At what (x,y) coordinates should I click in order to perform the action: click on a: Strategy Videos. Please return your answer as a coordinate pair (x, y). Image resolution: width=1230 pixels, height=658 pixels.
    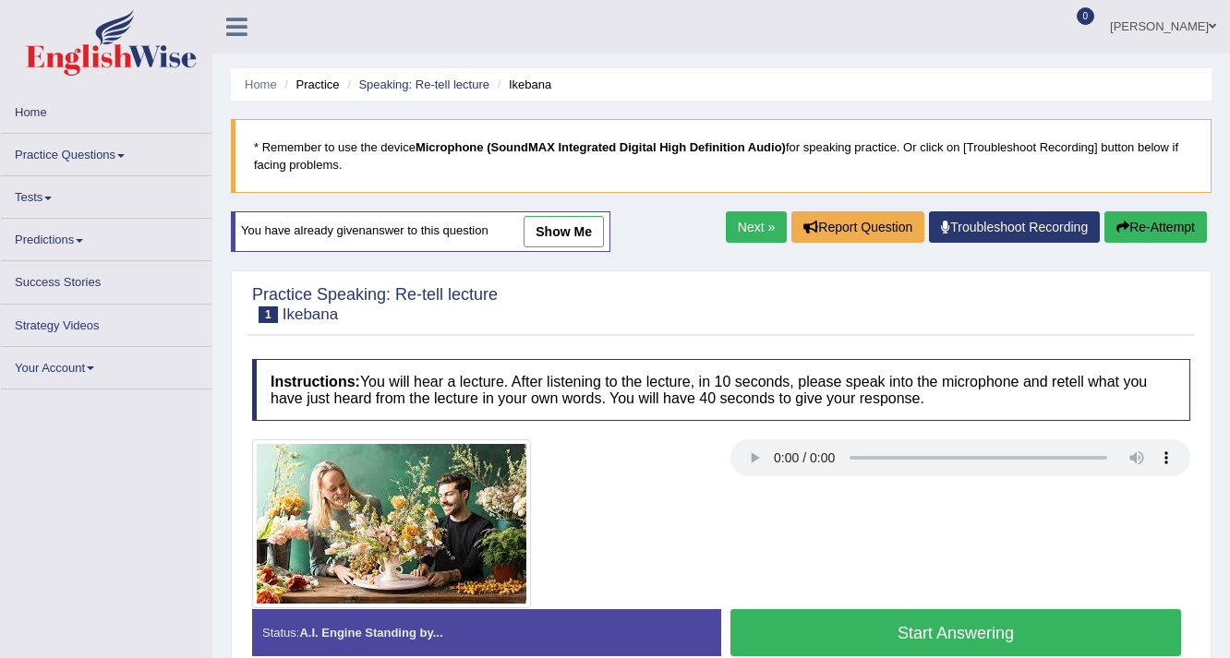
    Looking at the image, I should click on (106, 322).